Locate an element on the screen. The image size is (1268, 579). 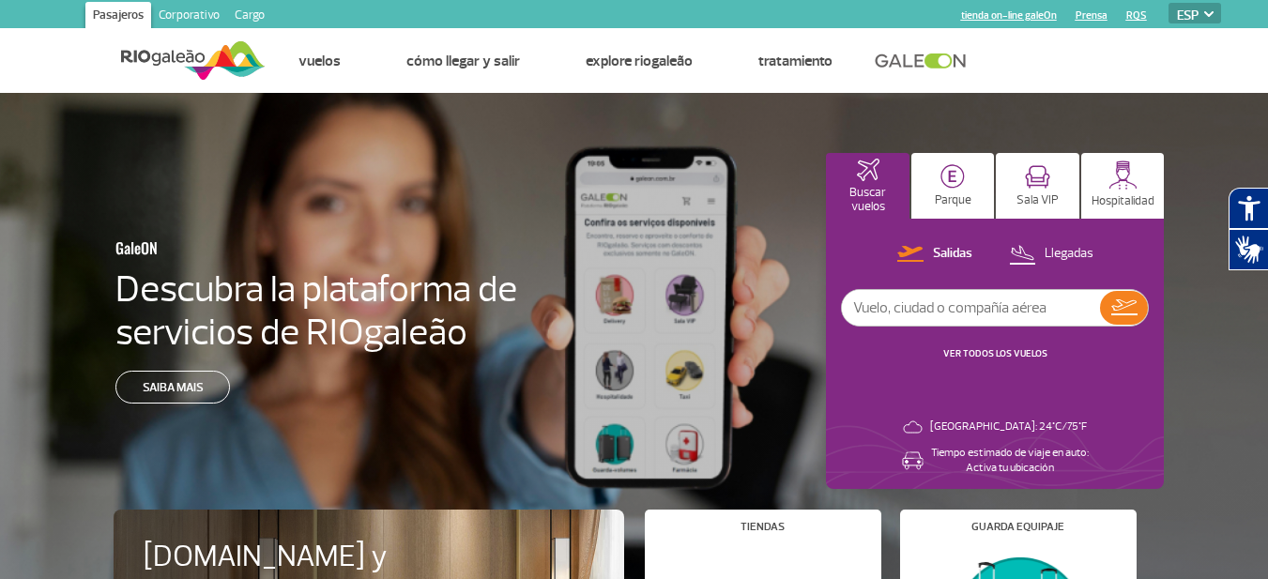
button: Hospitalidad is located at coordinates (1123, 186).